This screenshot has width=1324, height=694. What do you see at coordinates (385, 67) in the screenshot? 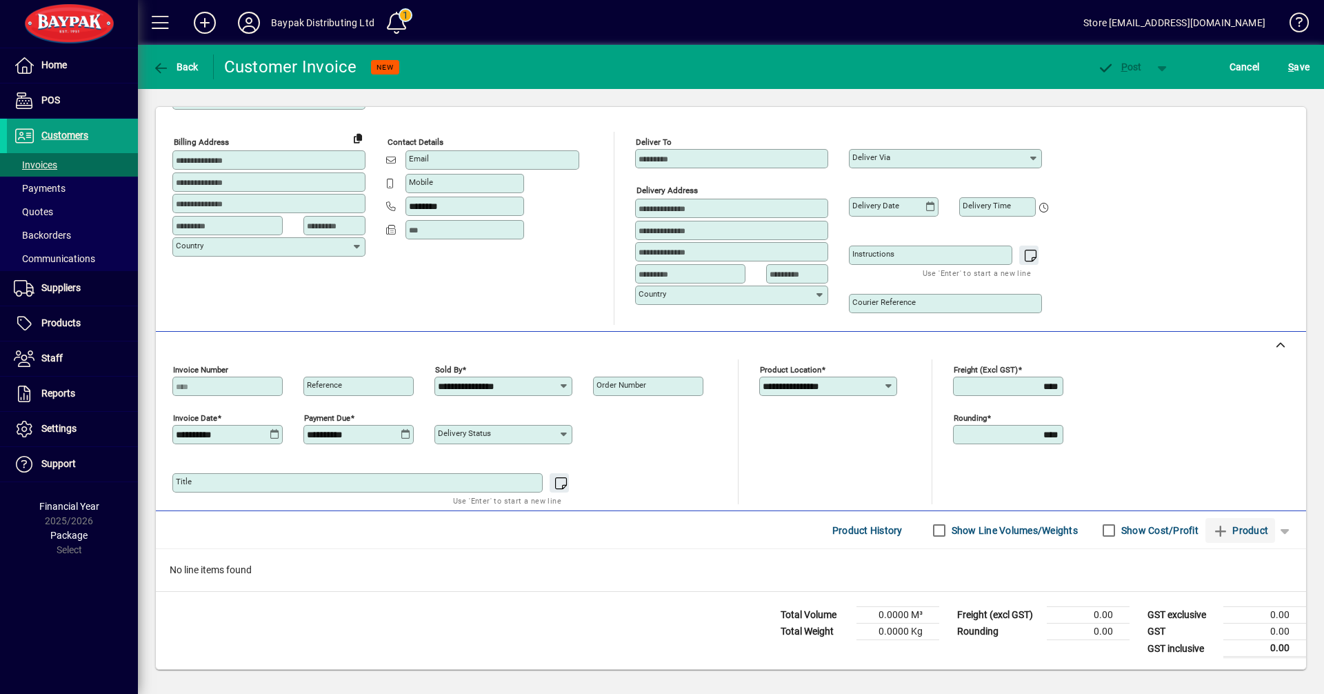
I see `span: NEW` at bounding box center [385, 67].